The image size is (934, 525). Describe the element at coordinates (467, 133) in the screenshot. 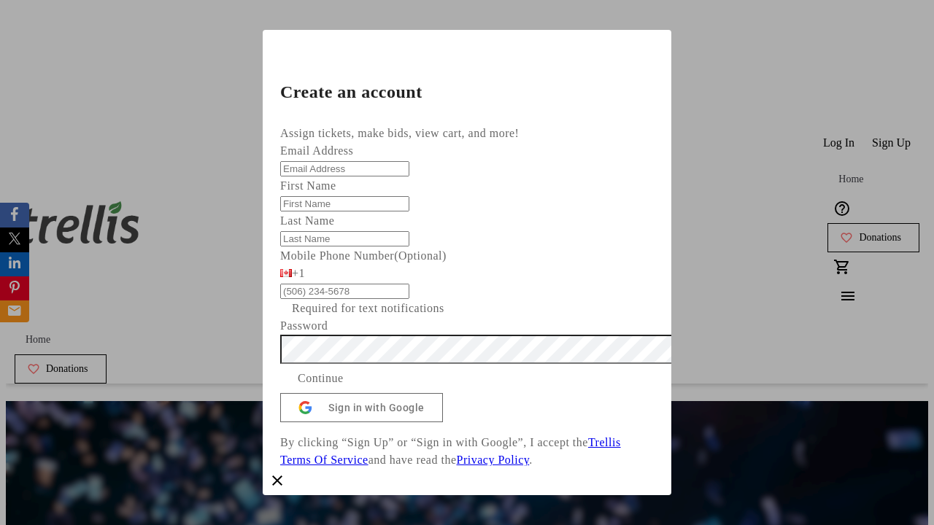

I see `div: Assign tickets, make bids, view cart, and more!` at that location.